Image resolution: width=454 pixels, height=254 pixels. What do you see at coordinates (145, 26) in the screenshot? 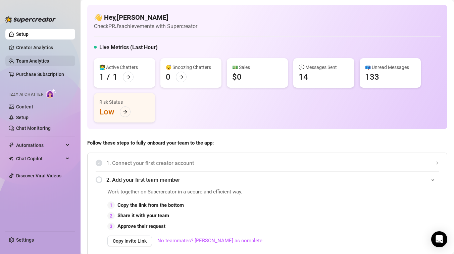
I see `article: Check PRJ's achievements with Supercreator` at bounding box center [145, 26].